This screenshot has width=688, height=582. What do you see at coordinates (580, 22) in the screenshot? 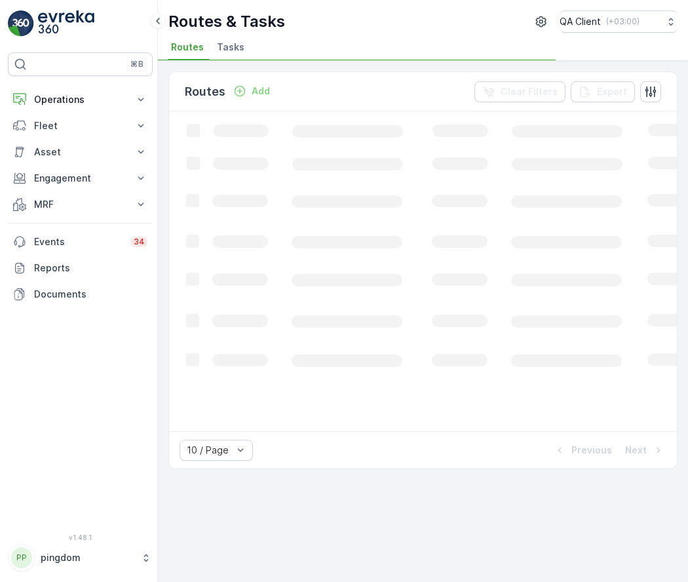
I see `p: QA Client` at bounding box center [580, 22].